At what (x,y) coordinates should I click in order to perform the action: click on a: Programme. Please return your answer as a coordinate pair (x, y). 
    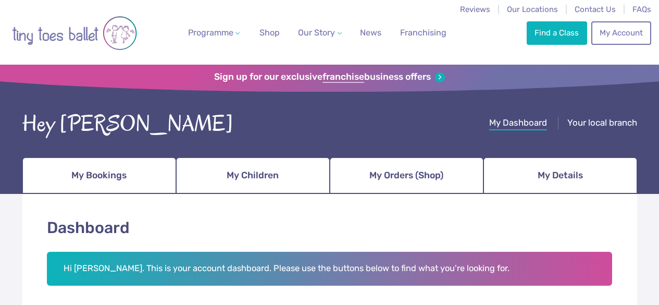
    Looking at the image, I should click on (214, 33).